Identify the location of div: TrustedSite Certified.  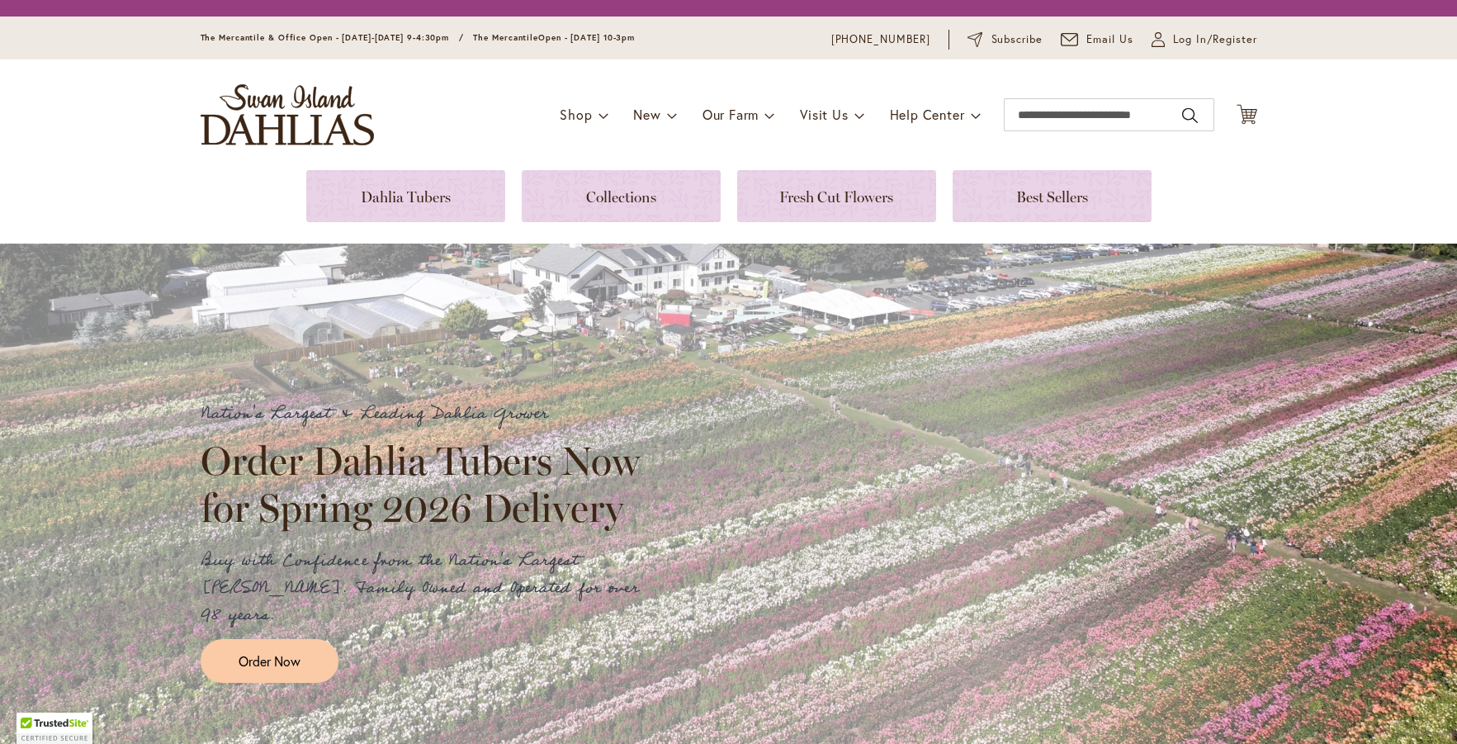
(54, 728).